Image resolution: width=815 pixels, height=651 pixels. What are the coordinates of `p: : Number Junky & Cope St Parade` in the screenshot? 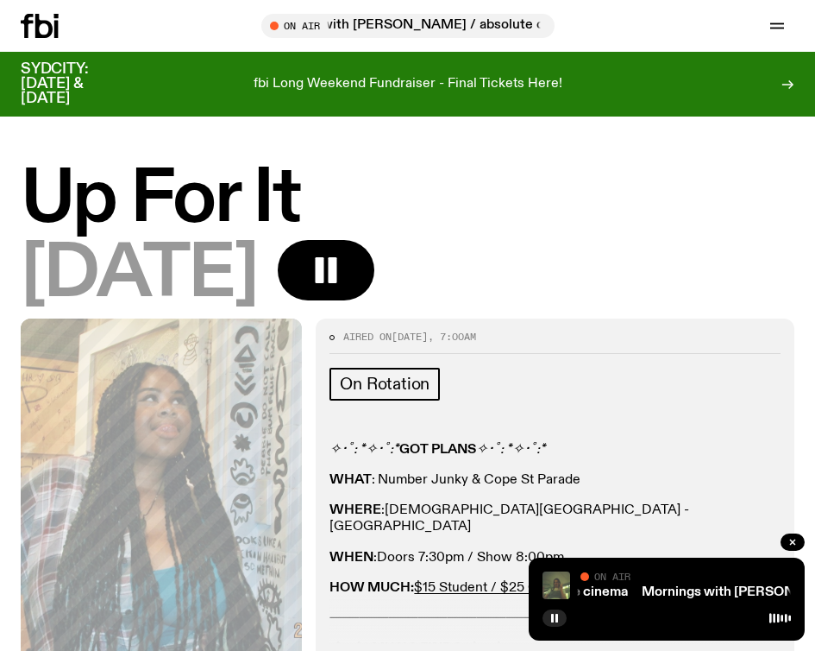 It's located at (555, 480).